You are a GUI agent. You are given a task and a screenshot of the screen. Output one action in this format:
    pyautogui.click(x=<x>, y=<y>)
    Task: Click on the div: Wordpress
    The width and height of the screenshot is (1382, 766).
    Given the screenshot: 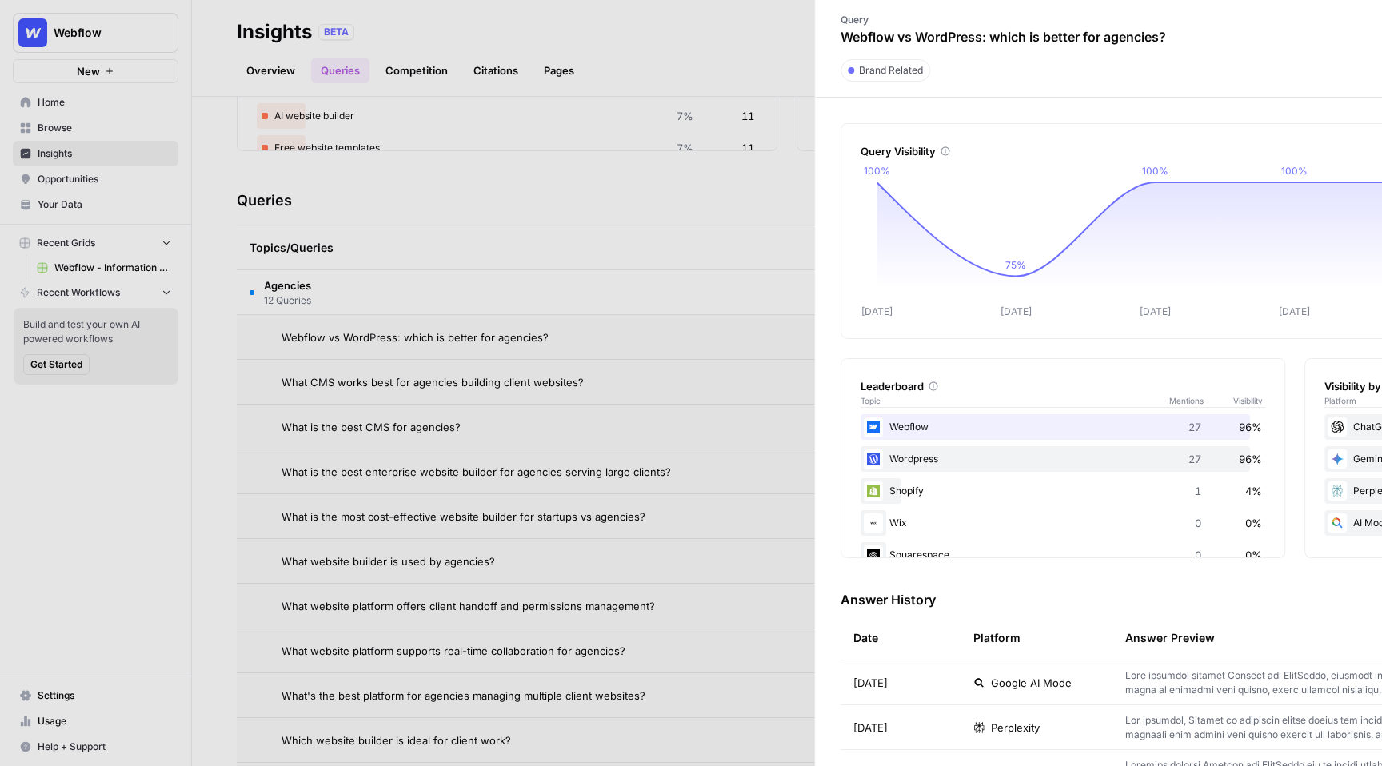 What is the action you would take?
    pyautogui.click(x=1063, y=459)
    